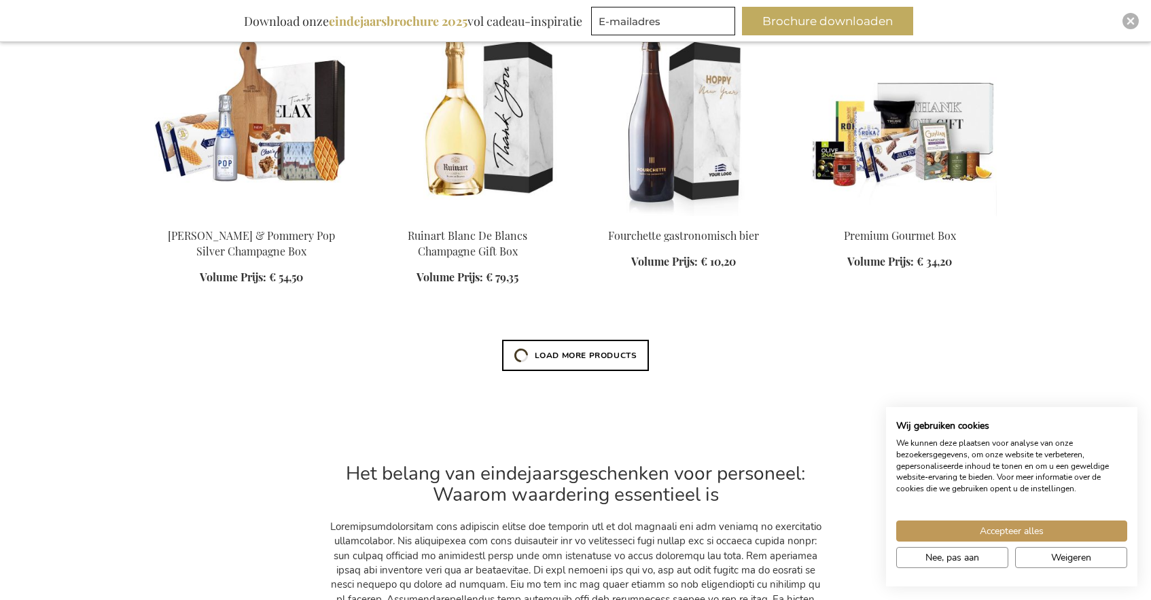 This screenshot has height=600, width=1151. What do you see at coordinates (413, 21) in the screenshot?
I see `div: Download onze vol cadeau-inspiratie` at bounding box center [413, 21].